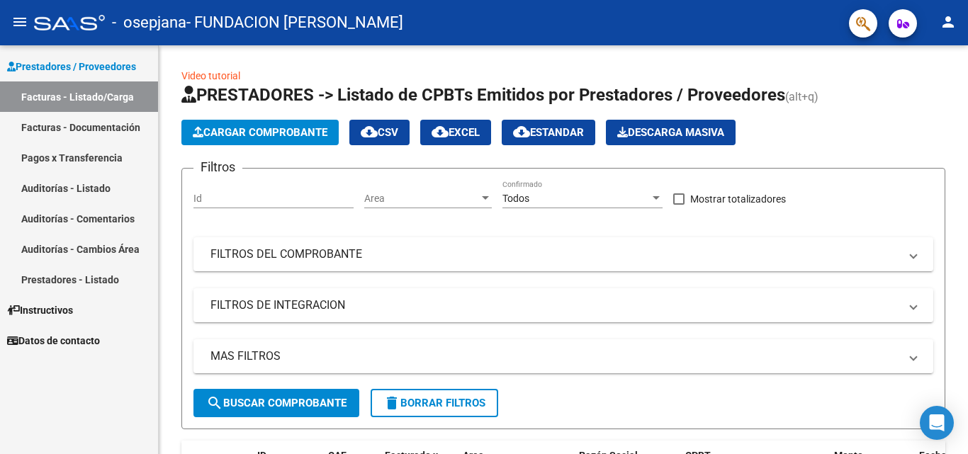 Image resolution: width=968 pixels, height=454 pixels. Describe the element at coordinates (53, 341) in the screenshot. I see `span: Datos de contacto` at that location.